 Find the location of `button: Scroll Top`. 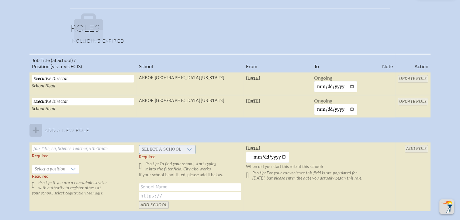

button: Scroll Top is located at coordinates (446, 206).